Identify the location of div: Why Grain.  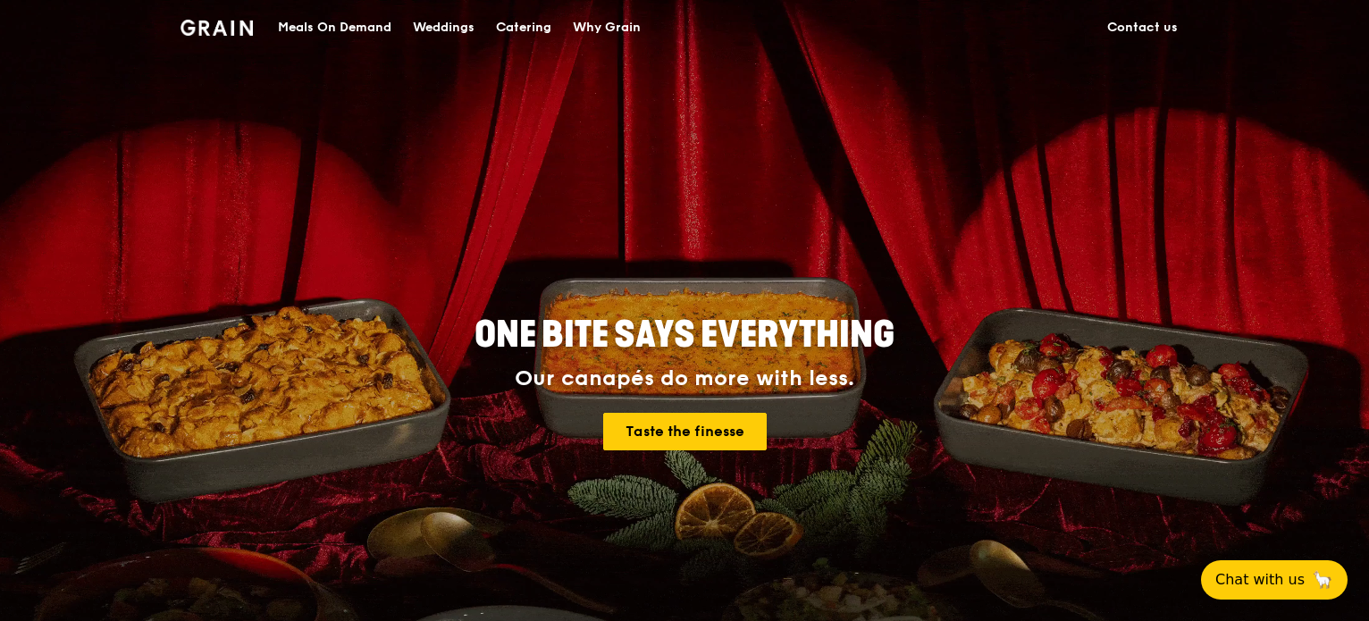
(607, 28).